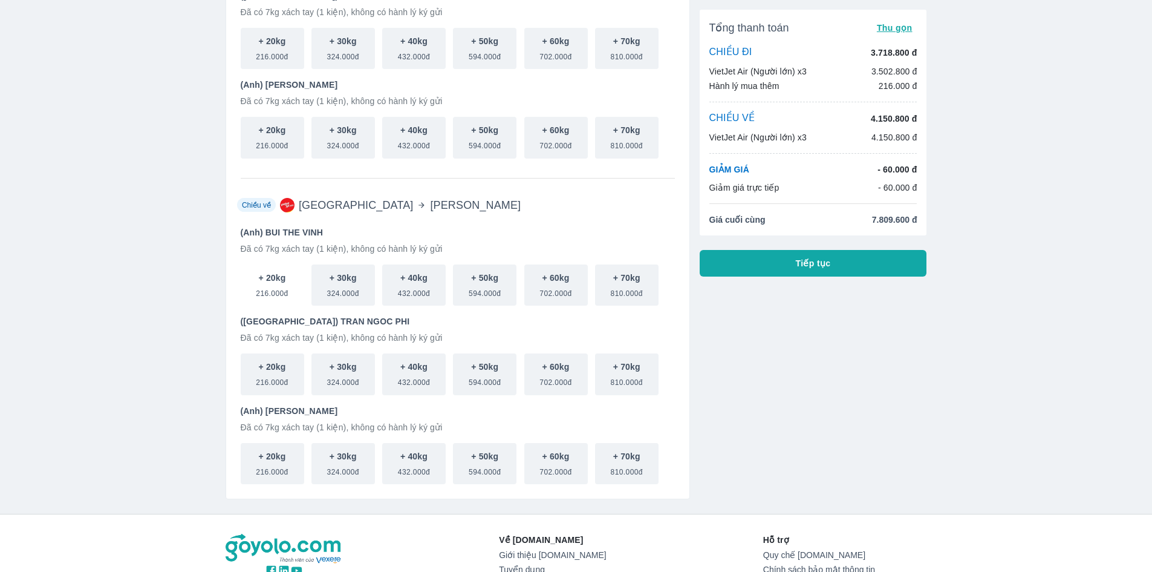  I want to click on p: CHIỀU VỀ, so click(733, 119).